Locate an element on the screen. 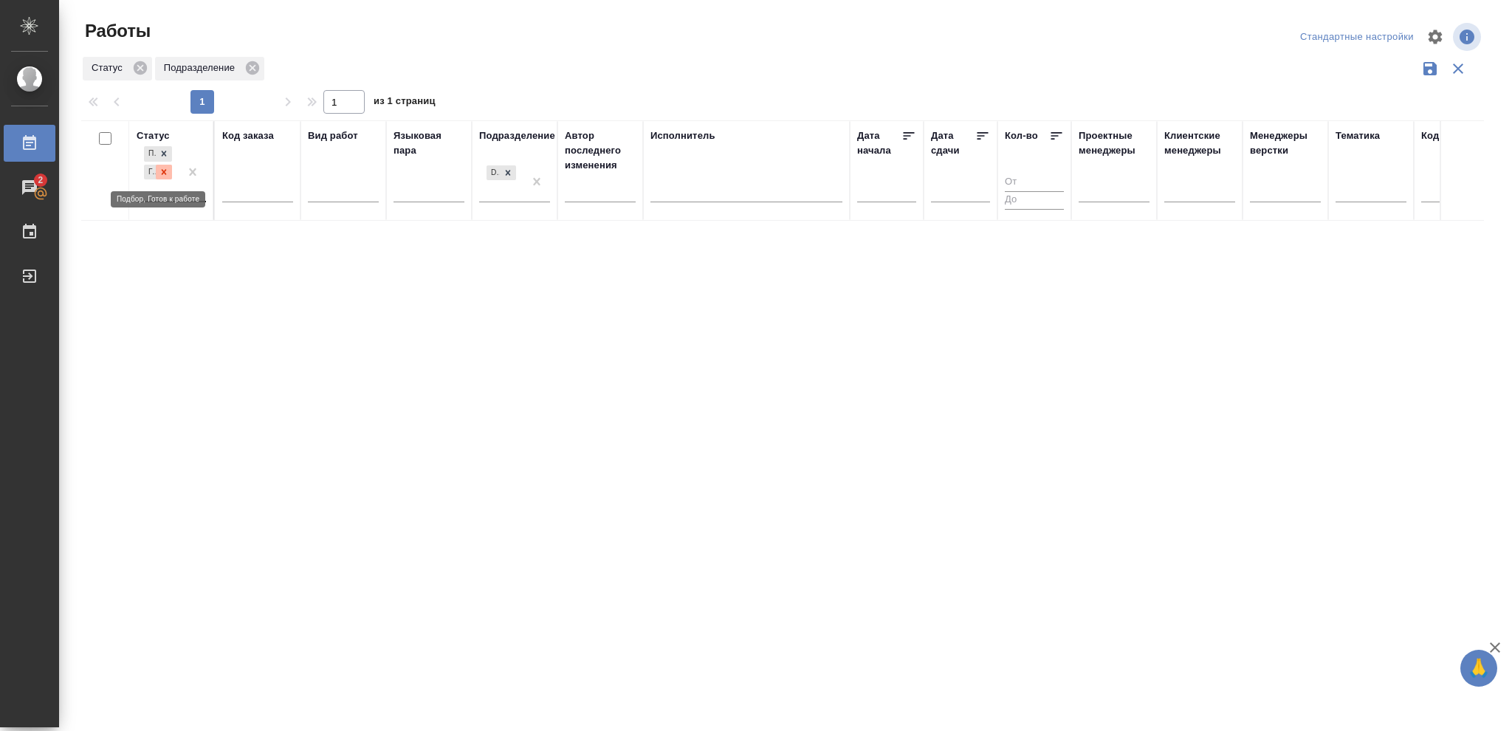  div: Проектные менеджеры is located at coordinates (1114, 143).